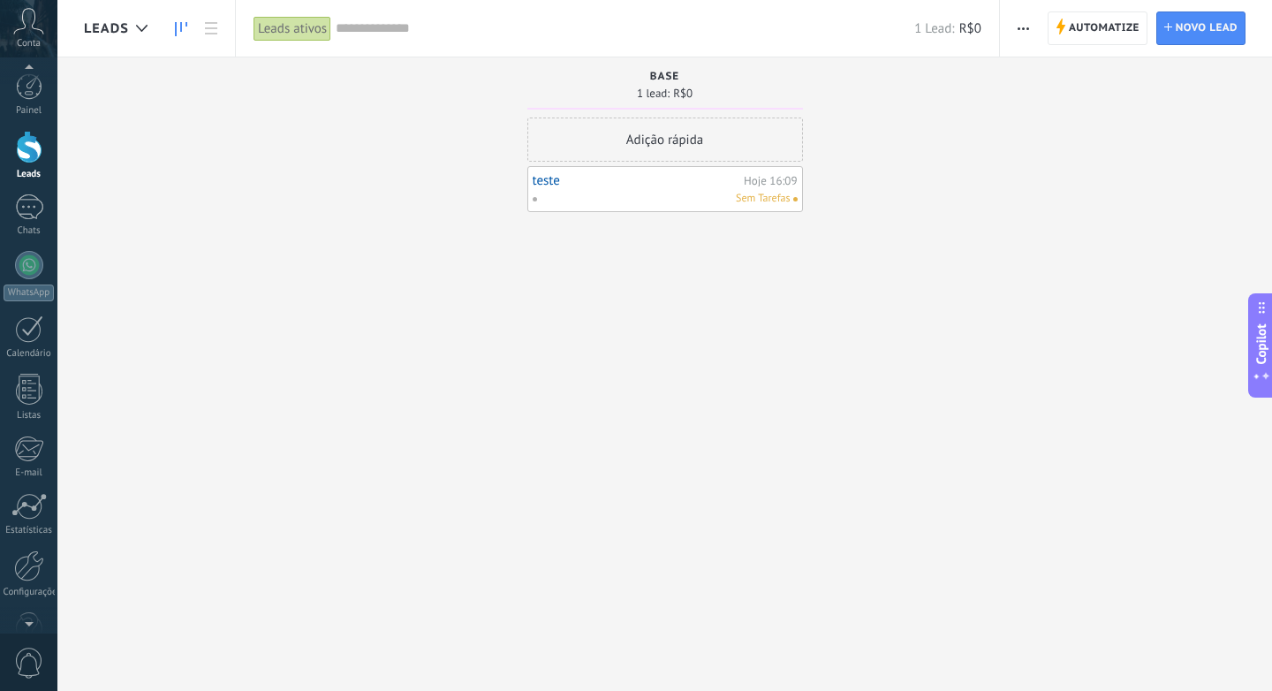 This screenshot has height=691, width=1272. Describe the element at coordinates (29, 473) in the screenshot. I see `div: E-mail` at that location.